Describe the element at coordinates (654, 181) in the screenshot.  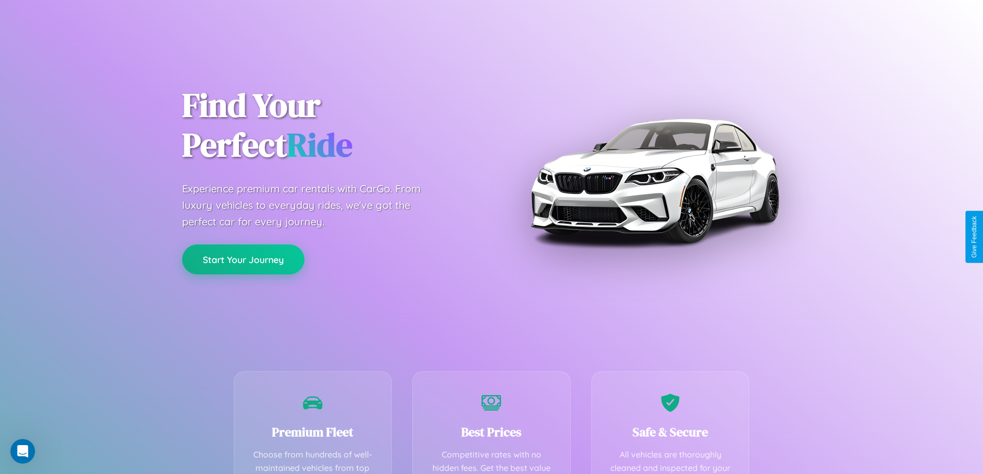
I see `img: Premium BMW car rental vehicle` at that location.